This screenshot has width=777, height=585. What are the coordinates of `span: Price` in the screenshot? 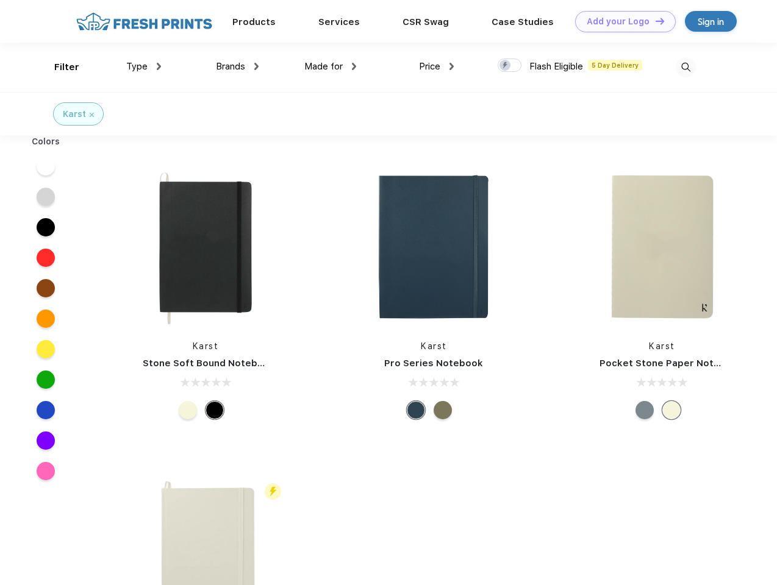 It's located at (429, 66).